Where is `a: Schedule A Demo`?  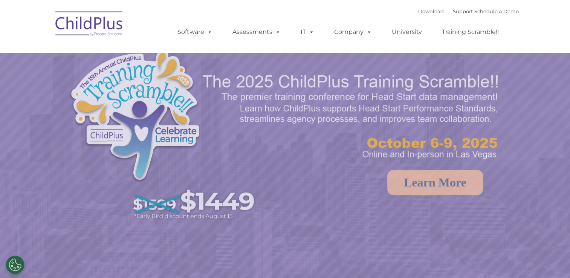 a: Schedule A Demo is located at coordinates (497, 11).